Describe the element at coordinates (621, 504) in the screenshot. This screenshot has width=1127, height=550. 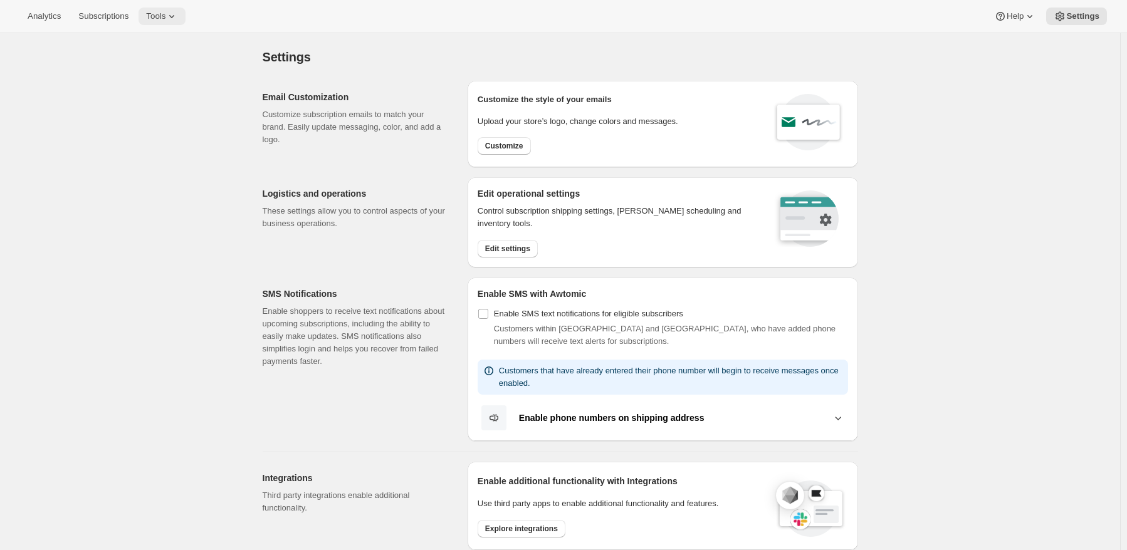
I see `p: Use third party apps to enable additional functionality and features.` at that location.